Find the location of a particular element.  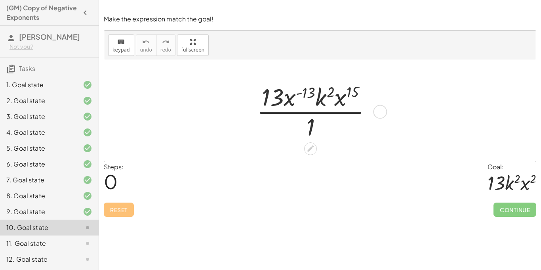

div: Not you? is located at coordinates (51, 47).